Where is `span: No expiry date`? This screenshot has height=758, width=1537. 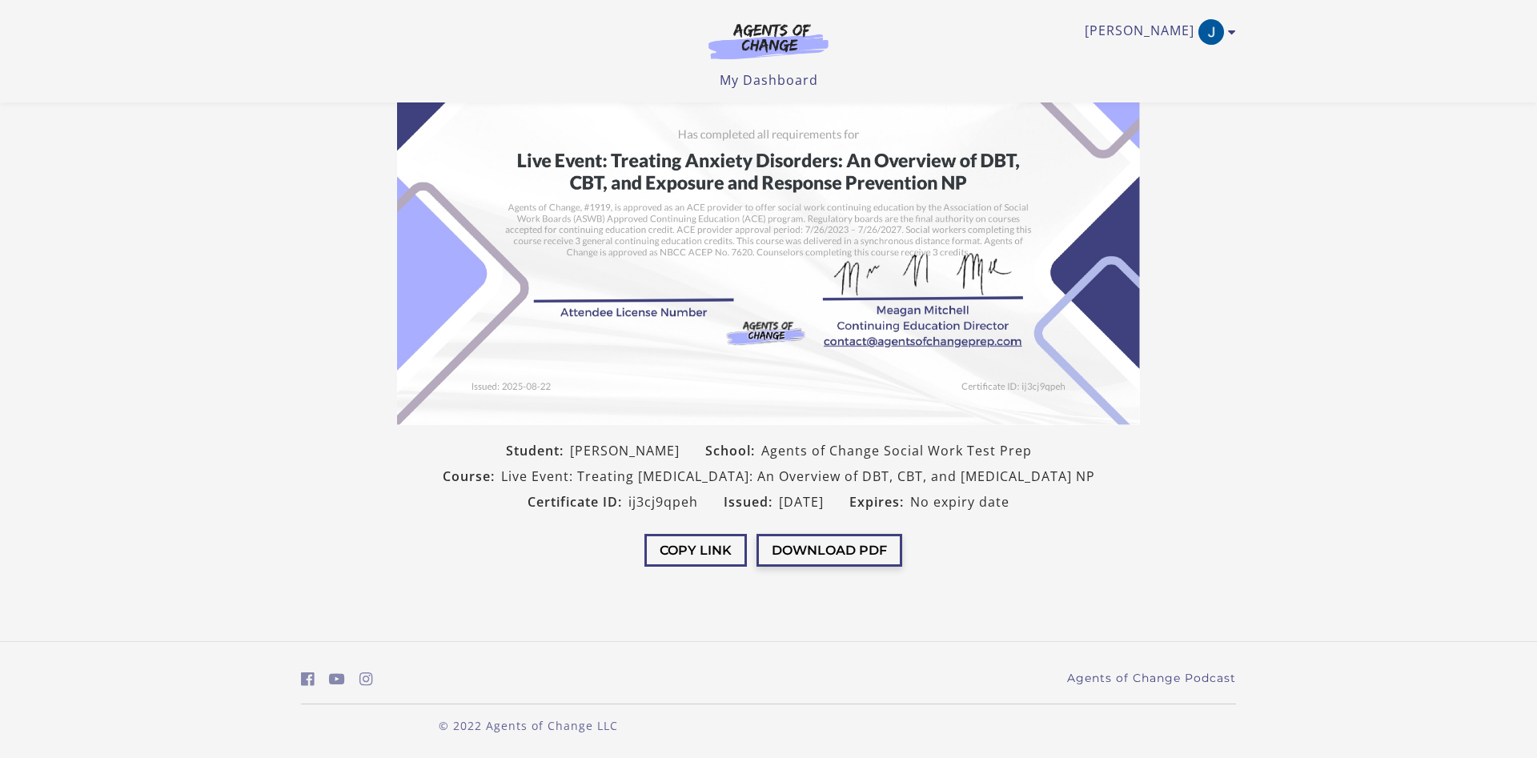 span: No expiry date is located at coordinates (960, 502).